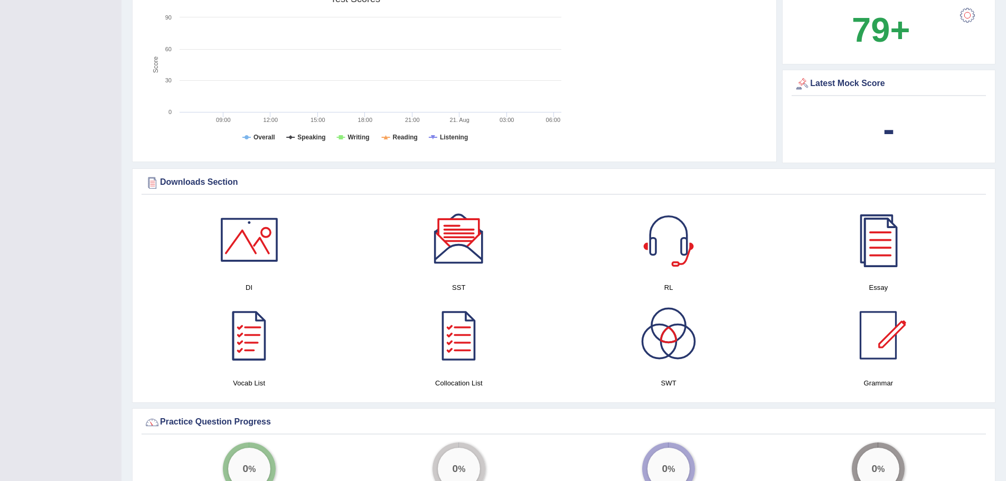 Image resolution: width=1006 pixels, height=481 pixels. What do you see at coordinates (881, 30) in the screenshot?
I see `b: 79+` at bounding box center [881, 30].